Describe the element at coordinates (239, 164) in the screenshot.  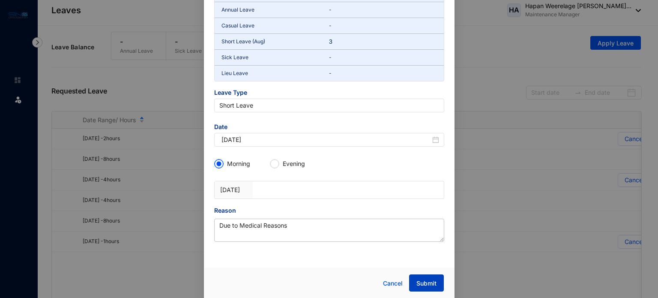
I see `p: Morning` at that location.